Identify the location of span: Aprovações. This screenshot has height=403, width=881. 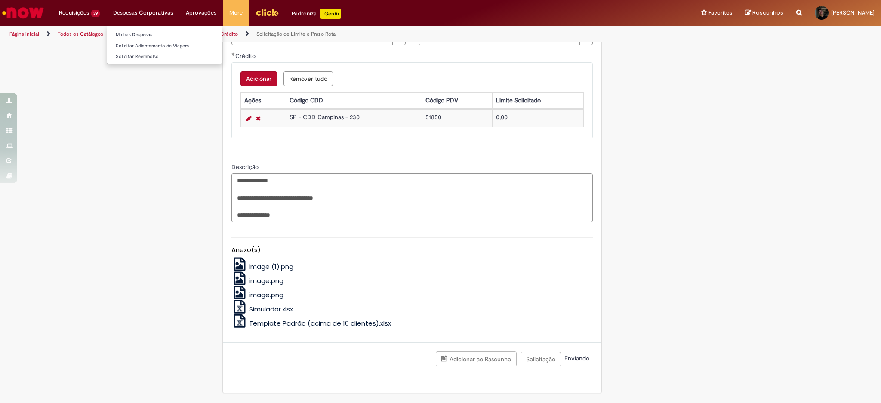
(201, 13).